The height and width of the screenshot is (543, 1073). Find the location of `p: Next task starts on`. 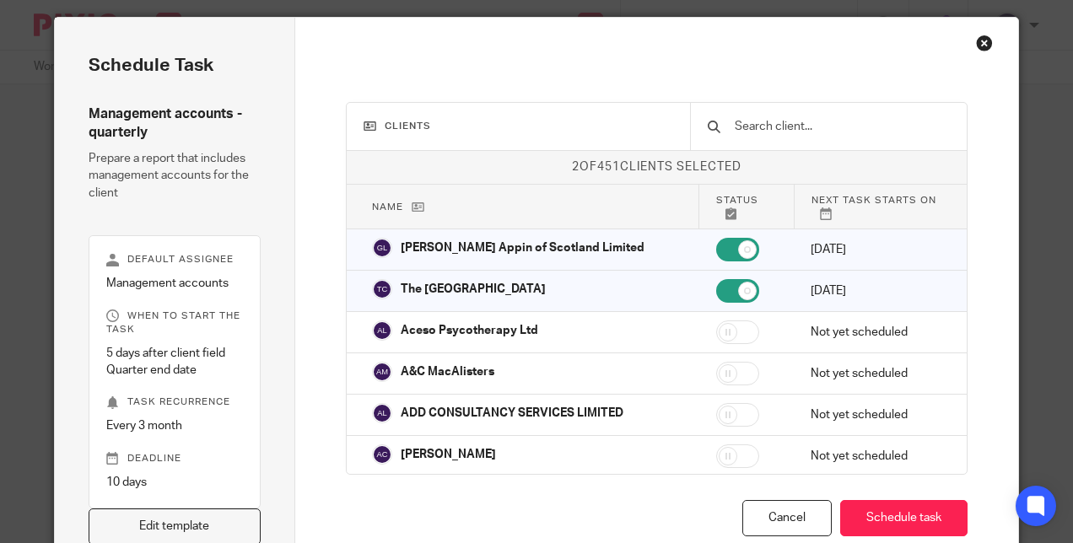

p: Next task starts on is located at coordinates (876, 207).